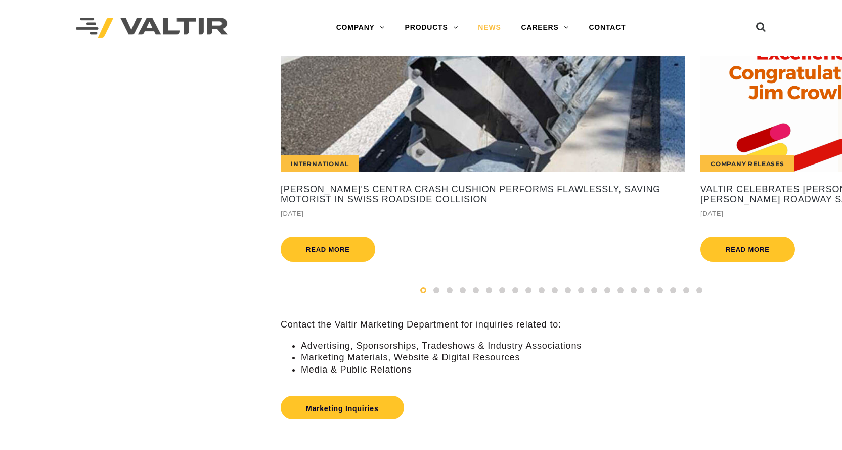 The image size is (842, 450). Describe the element at coordinates (571, 369) in the screenshot. I see `li: Media & Public Relations` at that location.